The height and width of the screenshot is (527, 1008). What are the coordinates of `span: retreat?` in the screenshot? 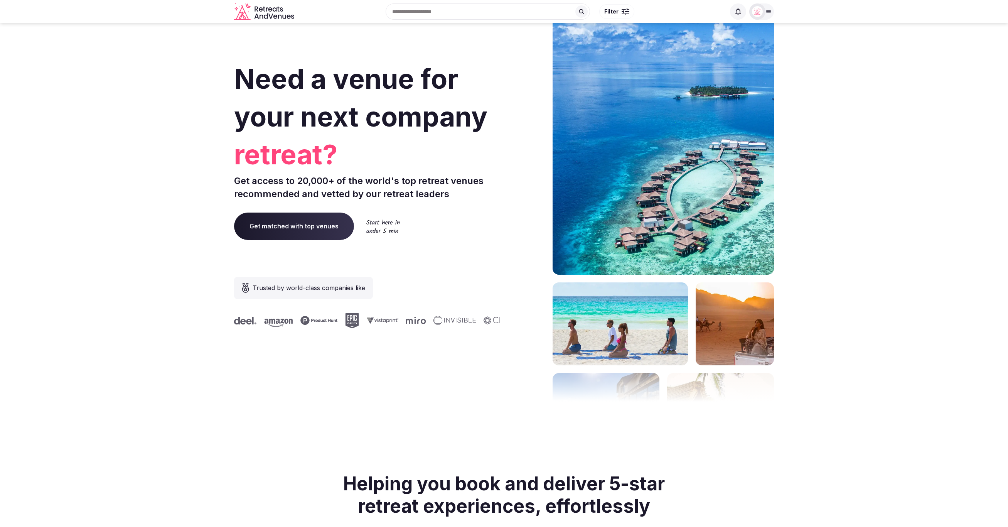 It's located at (368, 155).